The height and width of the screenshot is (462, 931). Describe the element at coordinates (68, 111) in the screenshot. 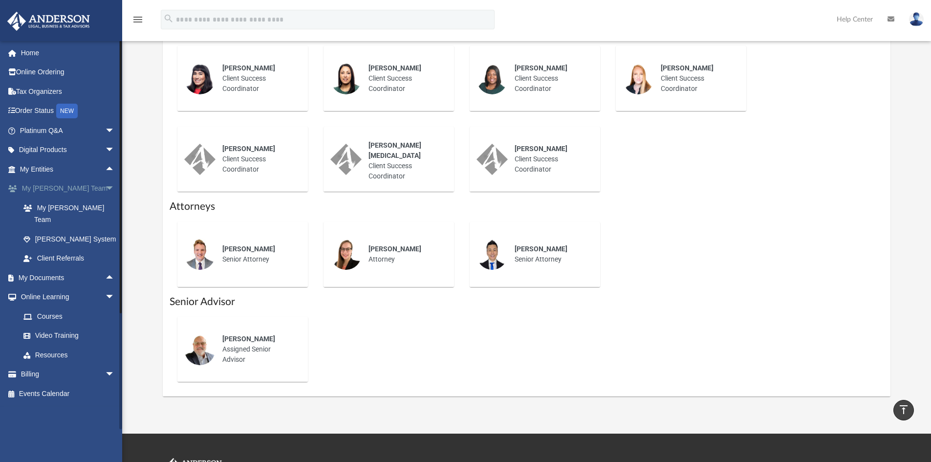

I see `a: Order StatusNEW` at that location.